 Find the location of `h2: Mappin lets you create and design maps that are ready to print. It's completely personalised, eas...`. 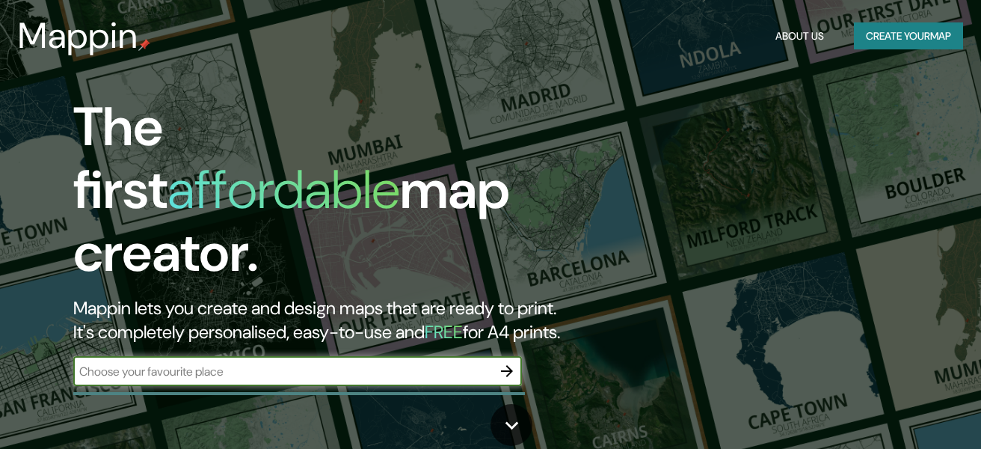

h2: Mappin lets you create and design maps that are ready to print. It's completely personalised, eas... is located at coordinates (319, 320).